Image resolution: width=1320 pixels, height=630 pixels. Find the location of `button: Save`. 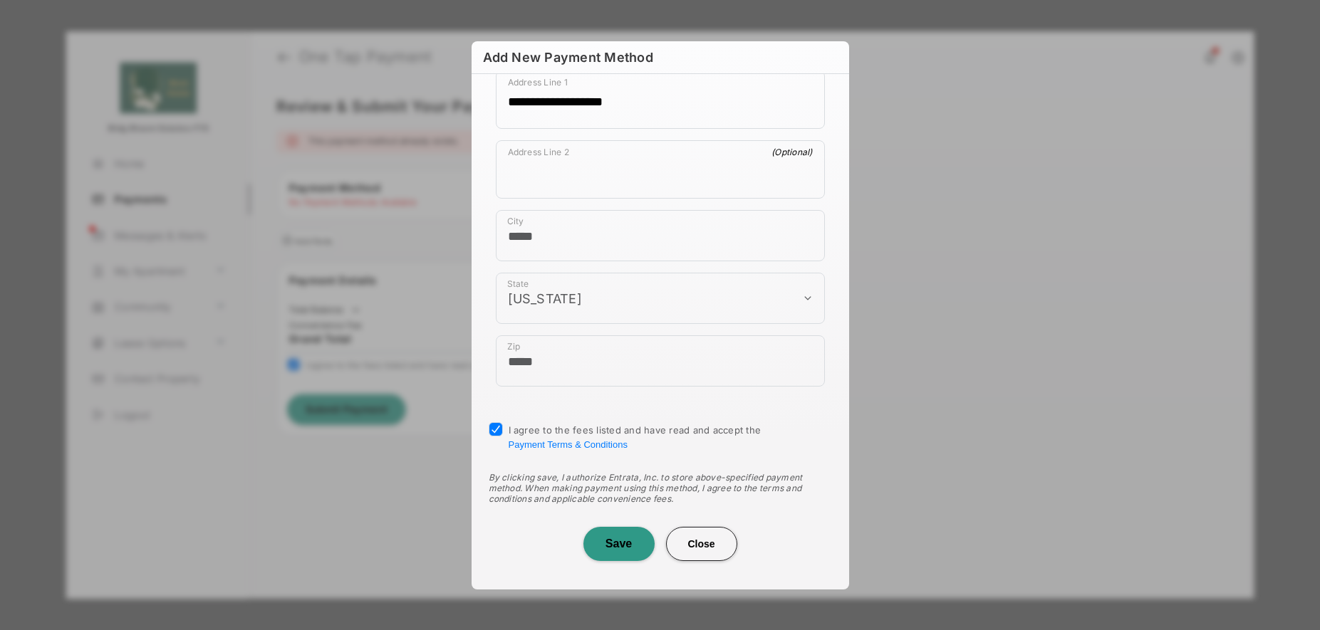

button: Save is located at coordinates (619, 544).